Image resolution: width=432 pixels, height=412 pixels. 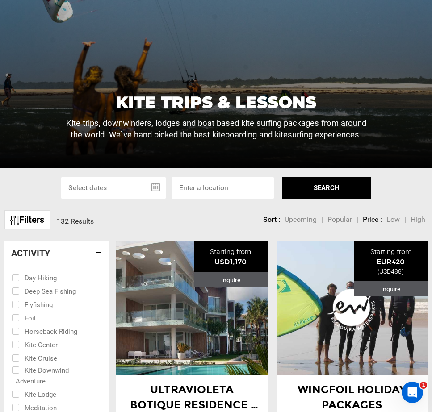 What do you see at coordinates (216, 129) in the screenshot?
I see `p: Kite trips, downwinders, lodges and boat based kite surfing packages from around the world. We`ve...` at bounding box center [216, 129].